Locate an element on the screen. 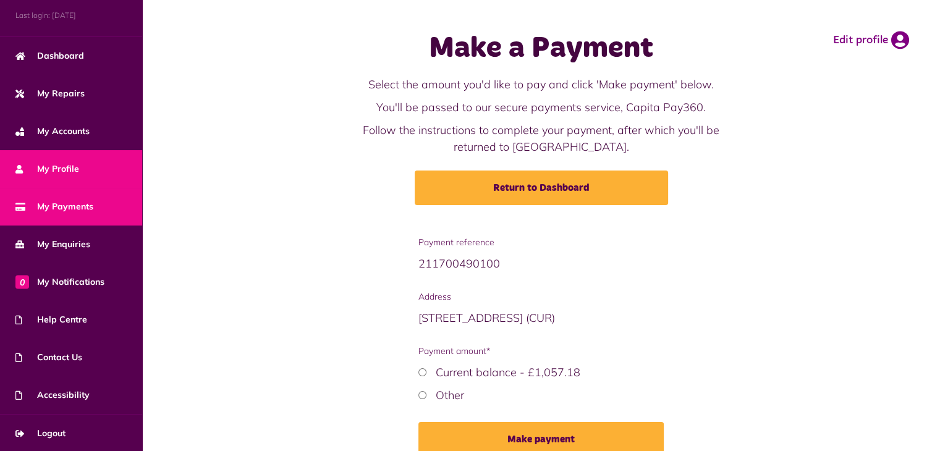 This screenshot has width=940, height=451. span: Payment reference is located at coordinates (541, 242).